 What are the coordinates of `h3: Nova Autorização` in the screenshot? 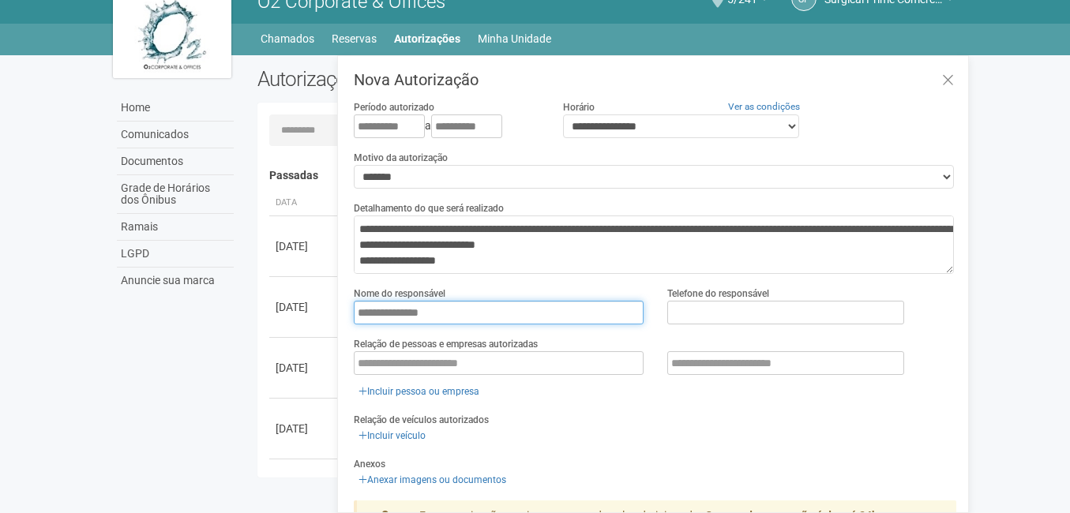 It's located at (655, 80).